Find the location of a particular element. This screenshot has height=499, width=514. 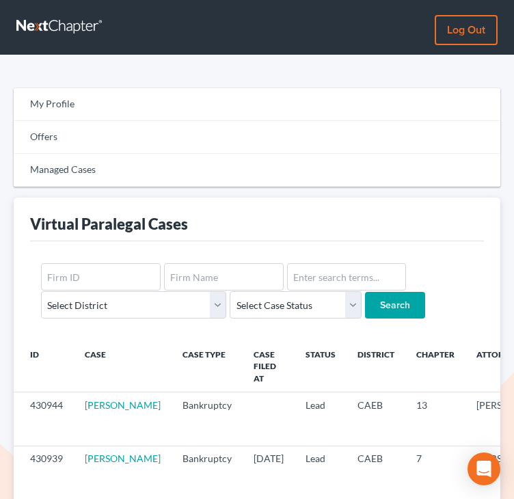

a: My Profile is located at coordinates (257, 105).